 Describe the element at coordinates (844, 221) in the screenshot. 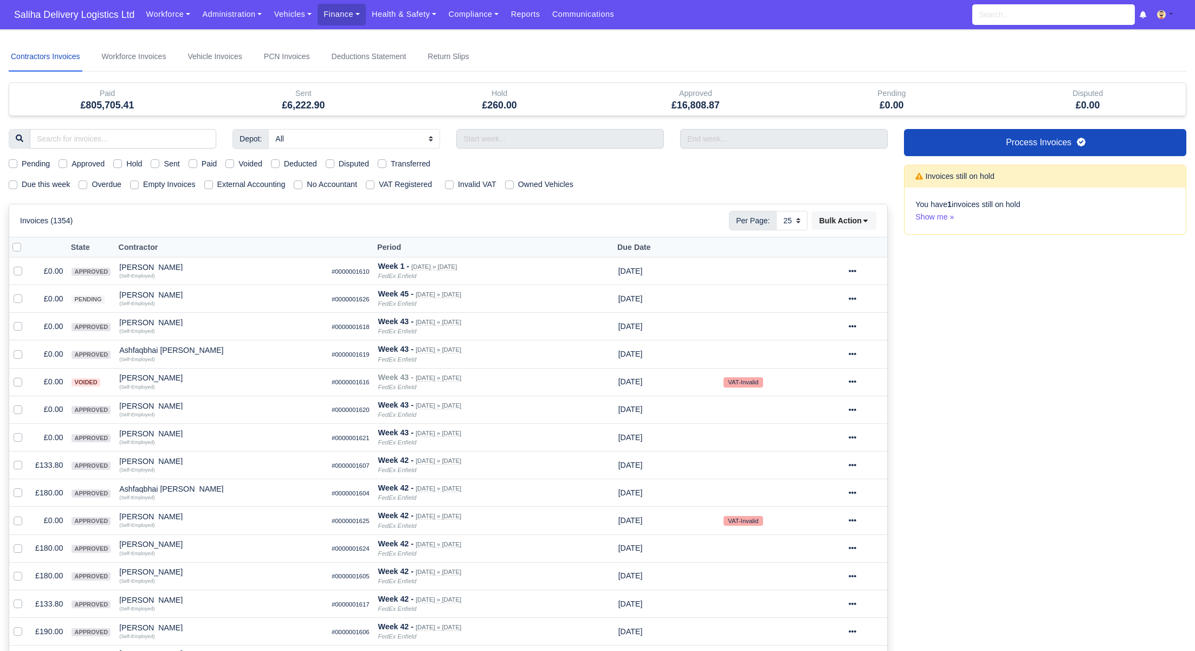

I see `button: Bulk Action` at that location.